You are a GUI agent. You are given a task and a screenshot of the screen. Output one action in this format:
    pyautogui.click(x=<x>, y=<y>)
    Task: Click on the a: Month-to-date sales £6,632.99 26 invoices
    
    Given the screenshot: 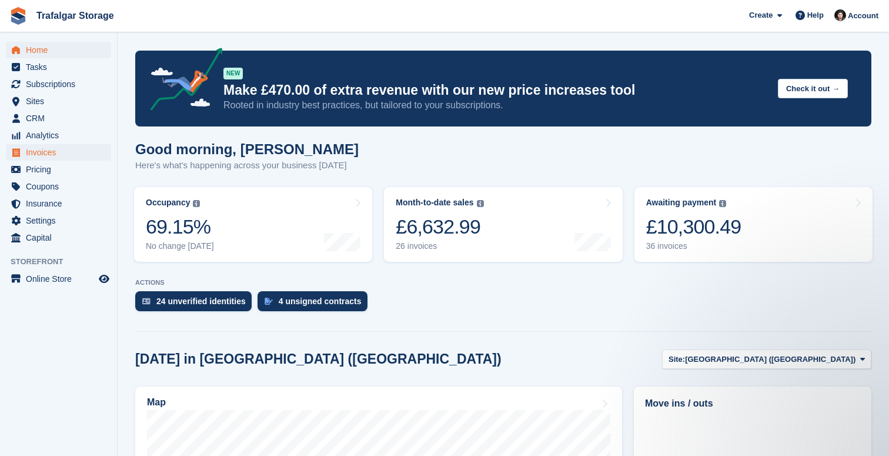 What is the action you would take?
    pyautogui.click(x=503, y=224)
    